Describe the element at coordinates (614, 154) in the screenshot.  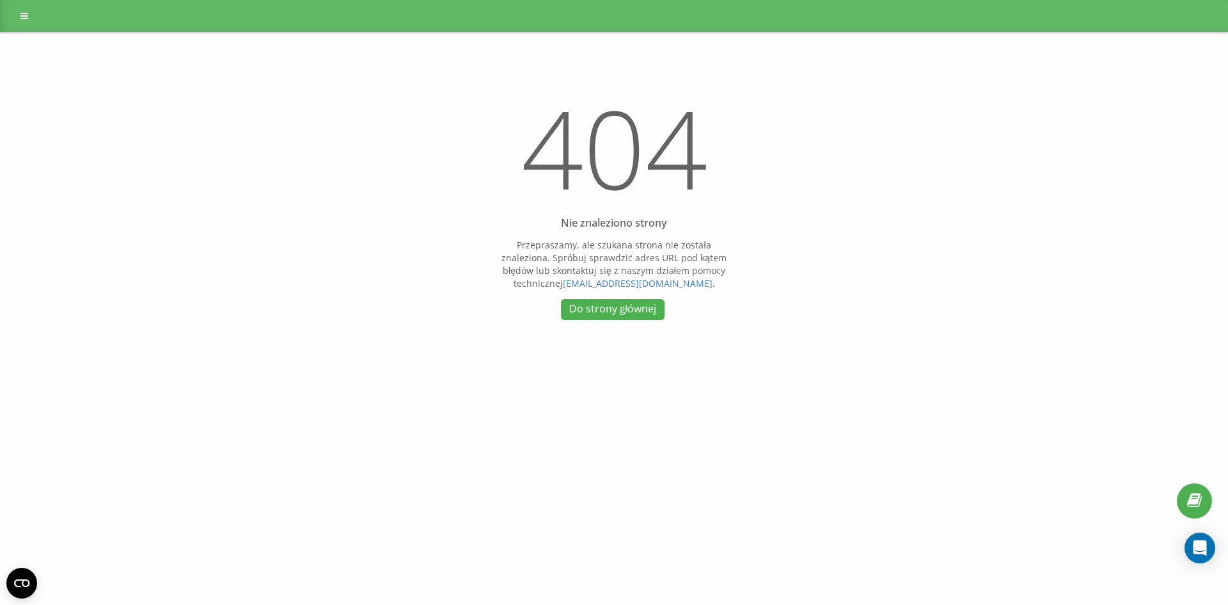
I see `h1: 404` at that location.